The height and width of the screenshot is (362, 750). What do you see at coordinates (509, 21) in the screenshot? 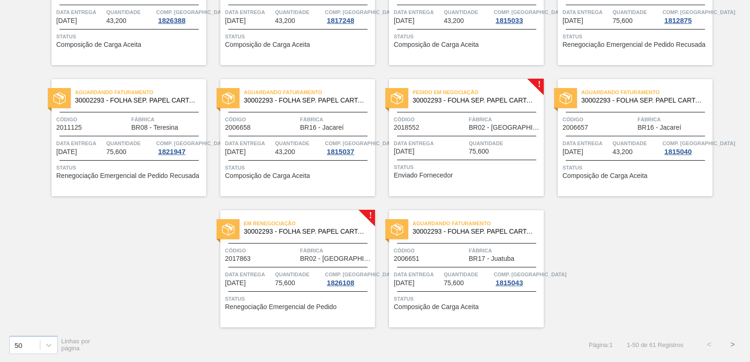
I see `div: 1815033` at bounding box center [509, 21].